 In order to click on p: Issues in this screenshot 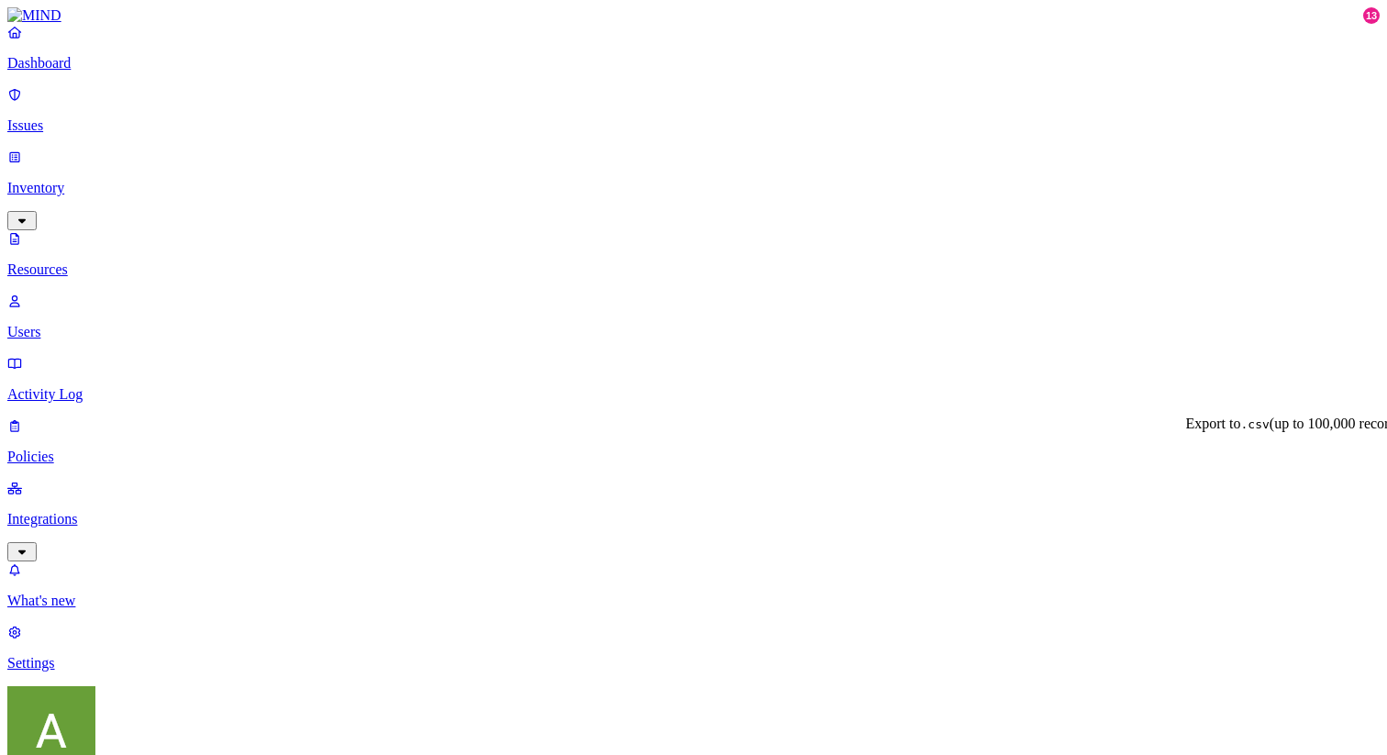, I will do `click(694, 126)`.